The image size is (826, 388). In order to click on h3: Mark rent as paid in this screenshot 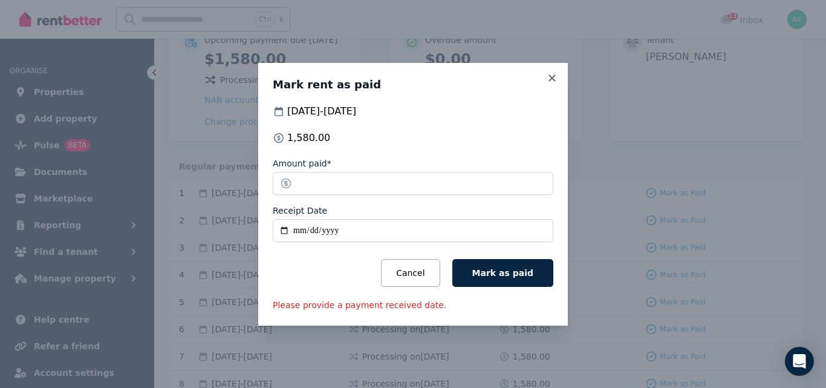, I will do `click(413, 85)`.